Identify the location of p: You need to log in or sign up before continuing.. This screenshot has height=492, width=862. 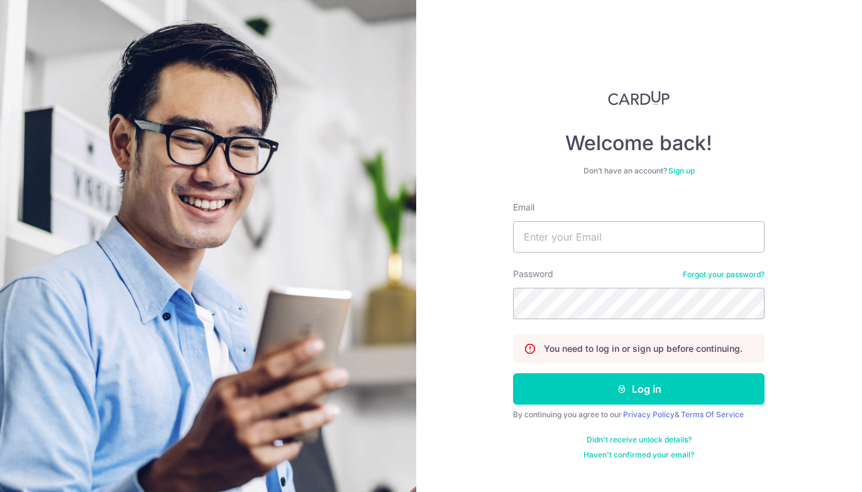
(643, 349).